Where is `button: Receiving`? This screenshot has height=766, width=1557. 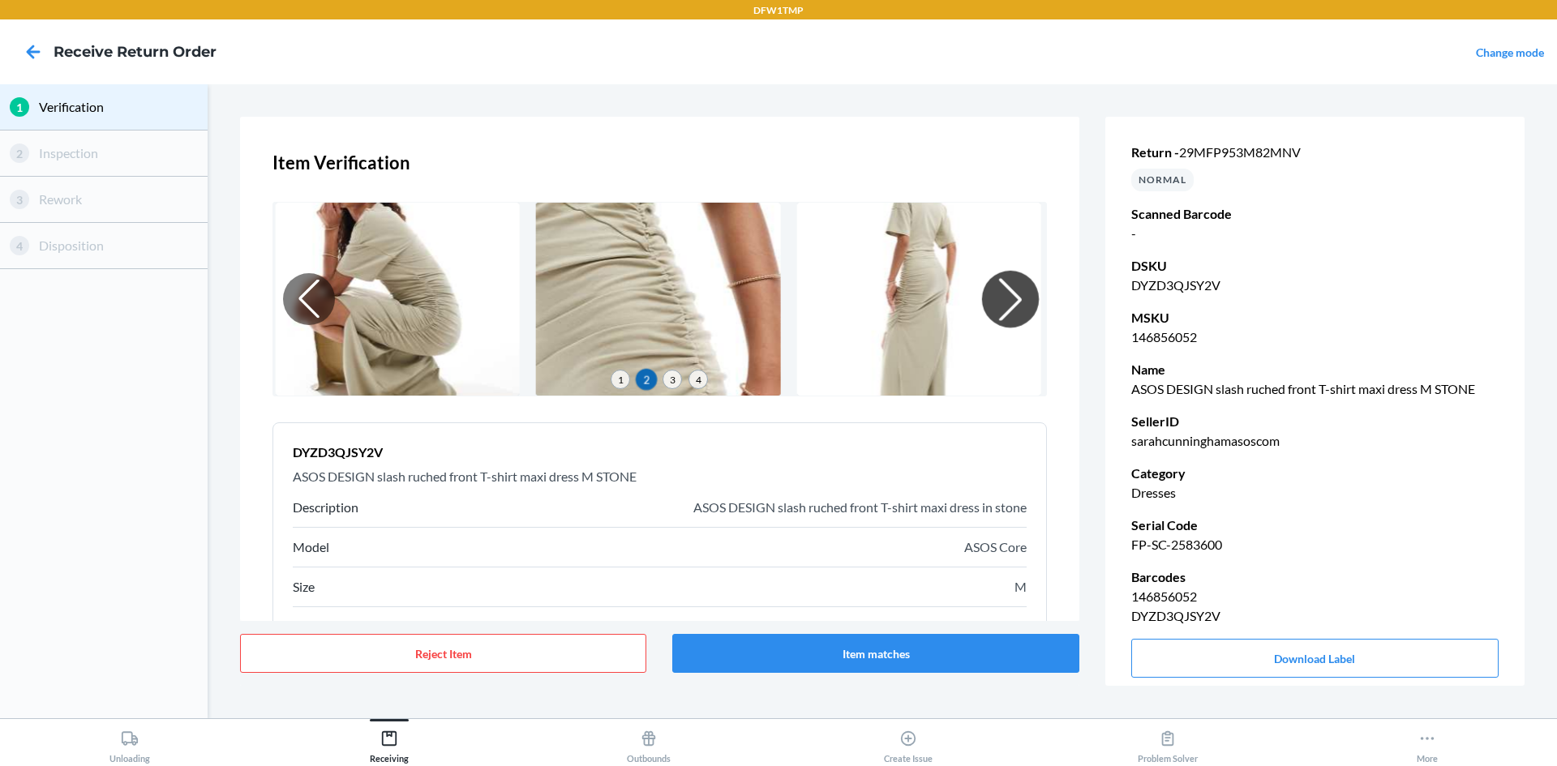 button: Receiving is located at coordinates (389, 741).